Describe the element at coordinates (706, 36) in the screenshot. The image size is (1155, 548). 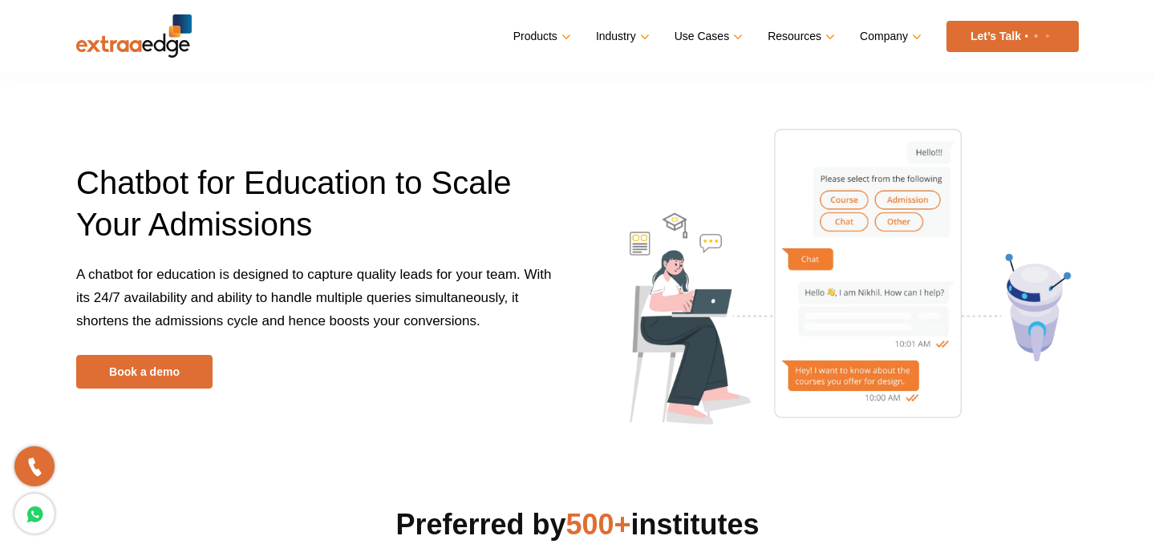
I see `a: Use Cases` at that location.